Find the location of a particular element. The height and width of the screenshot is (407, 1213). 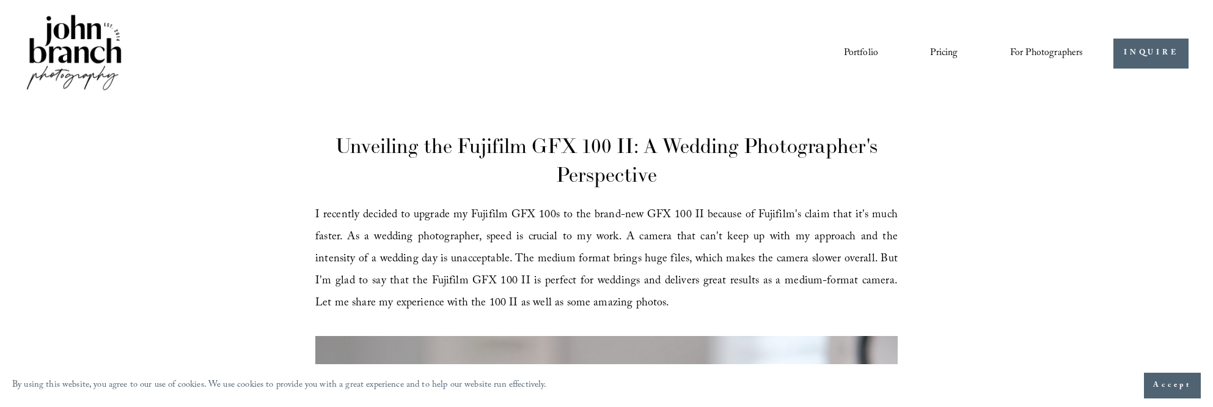

span: For Photographers is located at coordinates (1047, 53).